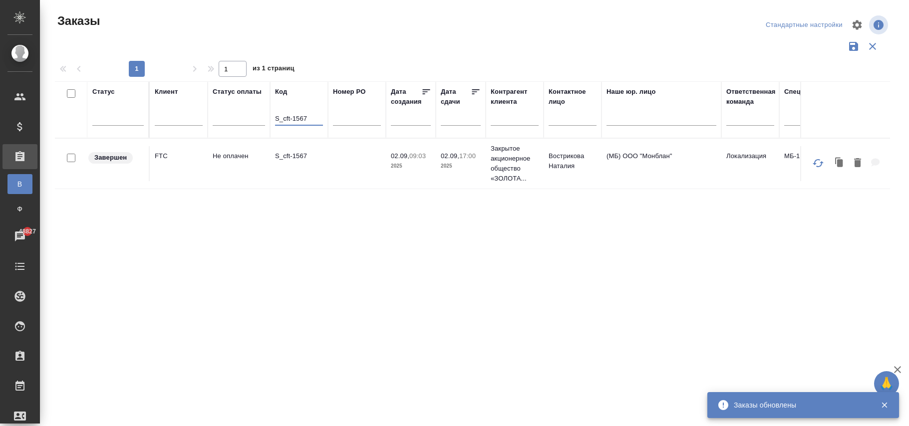  What do you see at coordinates (179, 156) in the screenshot?
I see `p: FTC` at bounding box center [179, 156].